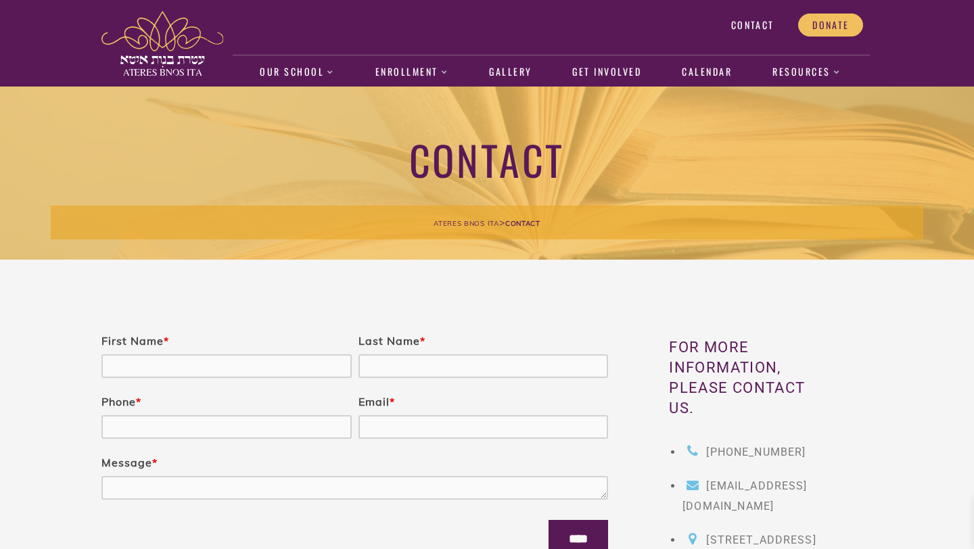 The height and width of the screenshot is (549, 974). Describe the element at coordinates (751, 378) in the screenshot. I see `h3: For more information, please contact us.` at that location.